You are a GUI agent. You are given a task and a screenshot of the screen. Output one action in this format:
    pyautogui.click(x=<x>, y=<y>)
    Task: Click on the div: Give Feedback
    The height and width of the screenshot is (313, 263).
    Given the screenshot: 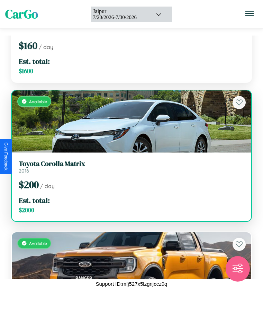 What is the action you would take?
    pyautogui.click(x=6, y=157)
    